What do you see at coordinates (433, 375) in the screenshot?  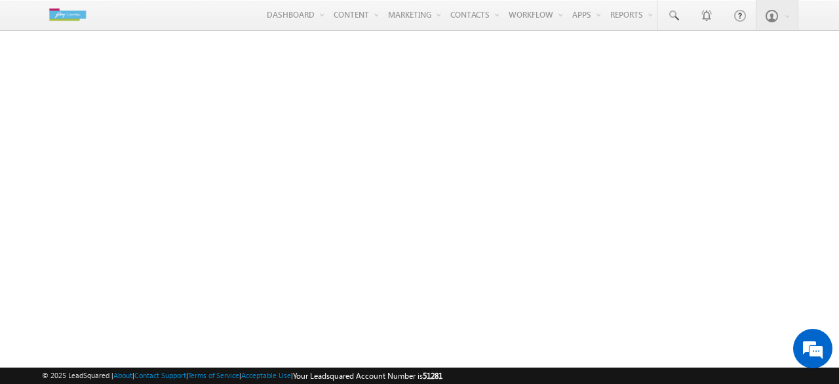 I see `span: 51281` at bounding box center [433, 375].